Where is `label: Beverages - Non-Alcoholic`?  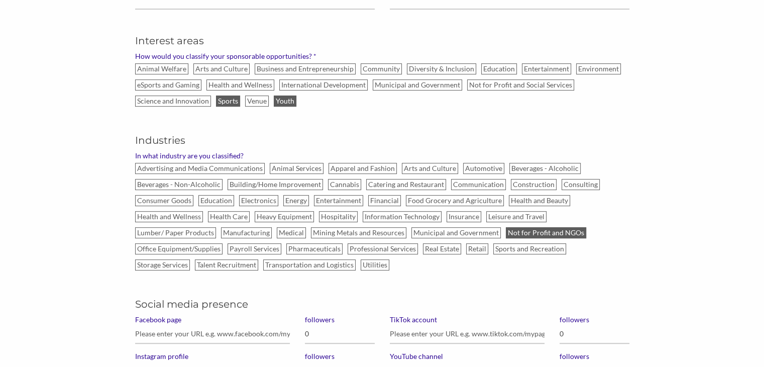 label: Beverages - Non-Alcoholic is located at coordinates (179, 184).